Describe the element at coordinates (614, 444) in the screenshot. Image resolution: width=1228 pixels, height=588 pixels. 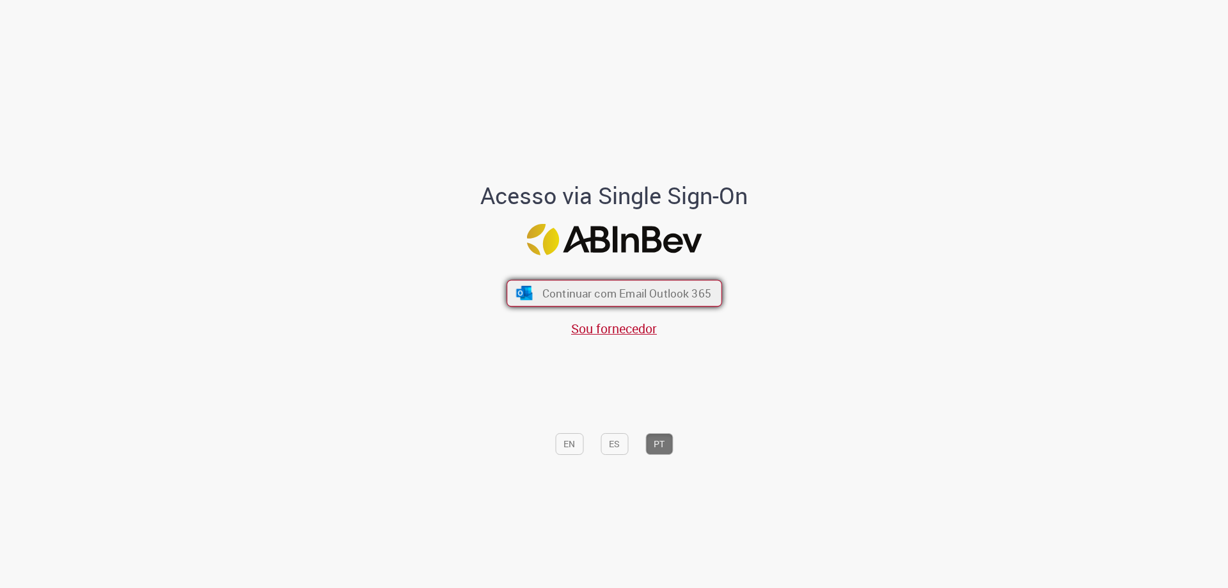
I see `button: ES` at that location.